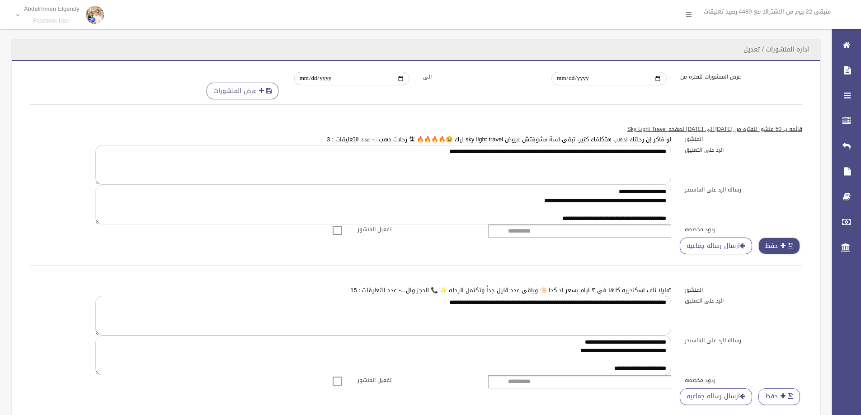 This screenshot has height=415, width=861. I want to click on label: عرض المنشورات للفتره من, so click(738, 77).